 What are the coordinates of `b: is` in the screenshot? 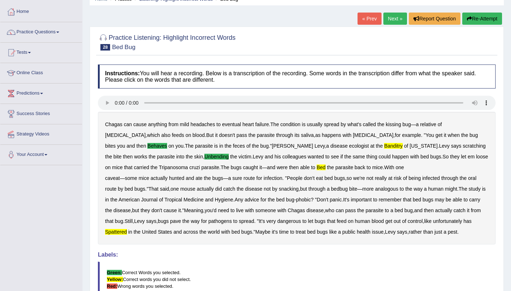 It's located at (303, 124).